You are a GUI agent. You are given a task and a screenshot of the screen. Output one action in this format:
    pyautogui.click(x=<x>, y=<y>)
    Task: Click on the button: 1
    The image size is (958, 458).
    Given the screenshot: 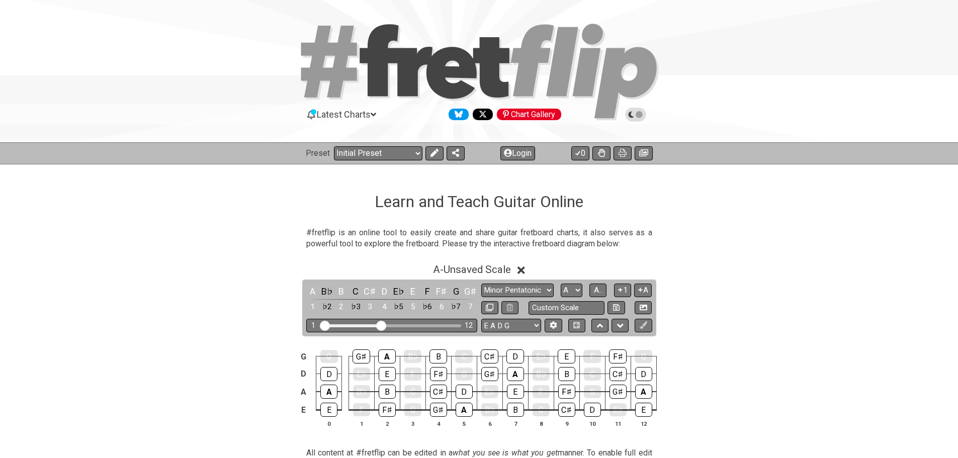 What is the action you would take?
    pyautogui.click(x=622, y=290)
    